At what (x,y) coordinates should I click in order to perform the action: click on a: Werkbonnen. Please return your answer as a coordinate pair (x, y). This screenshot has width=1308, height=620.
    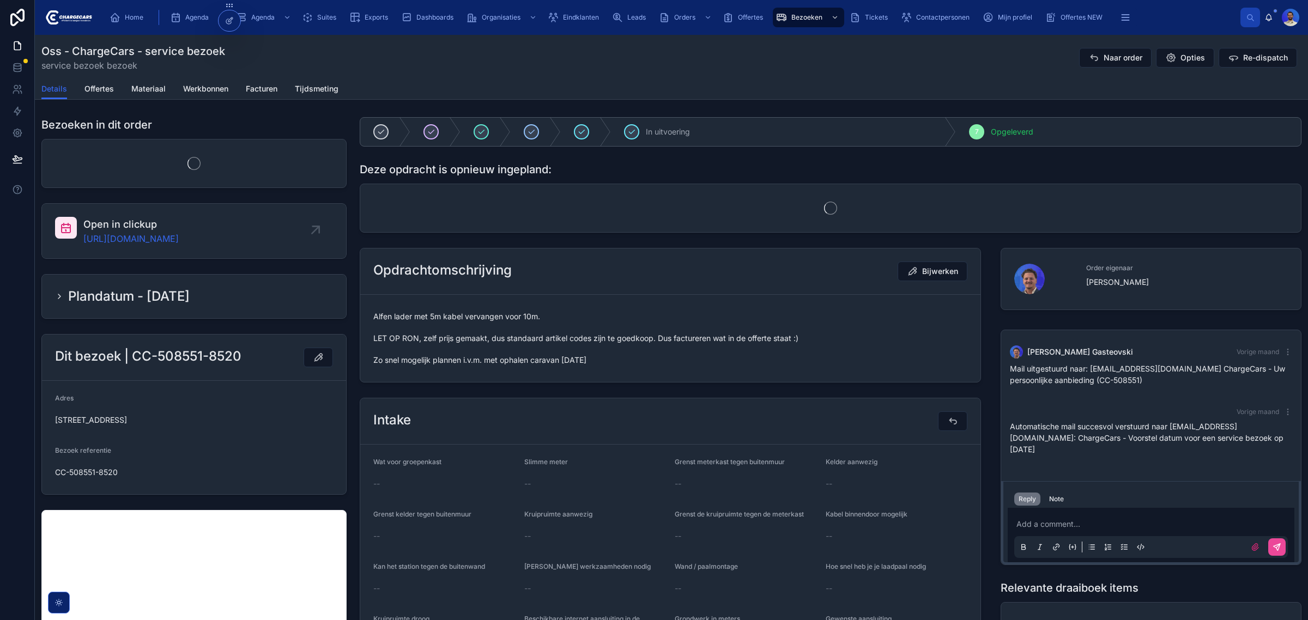
    Looking at the image, I should click on (205, 90).